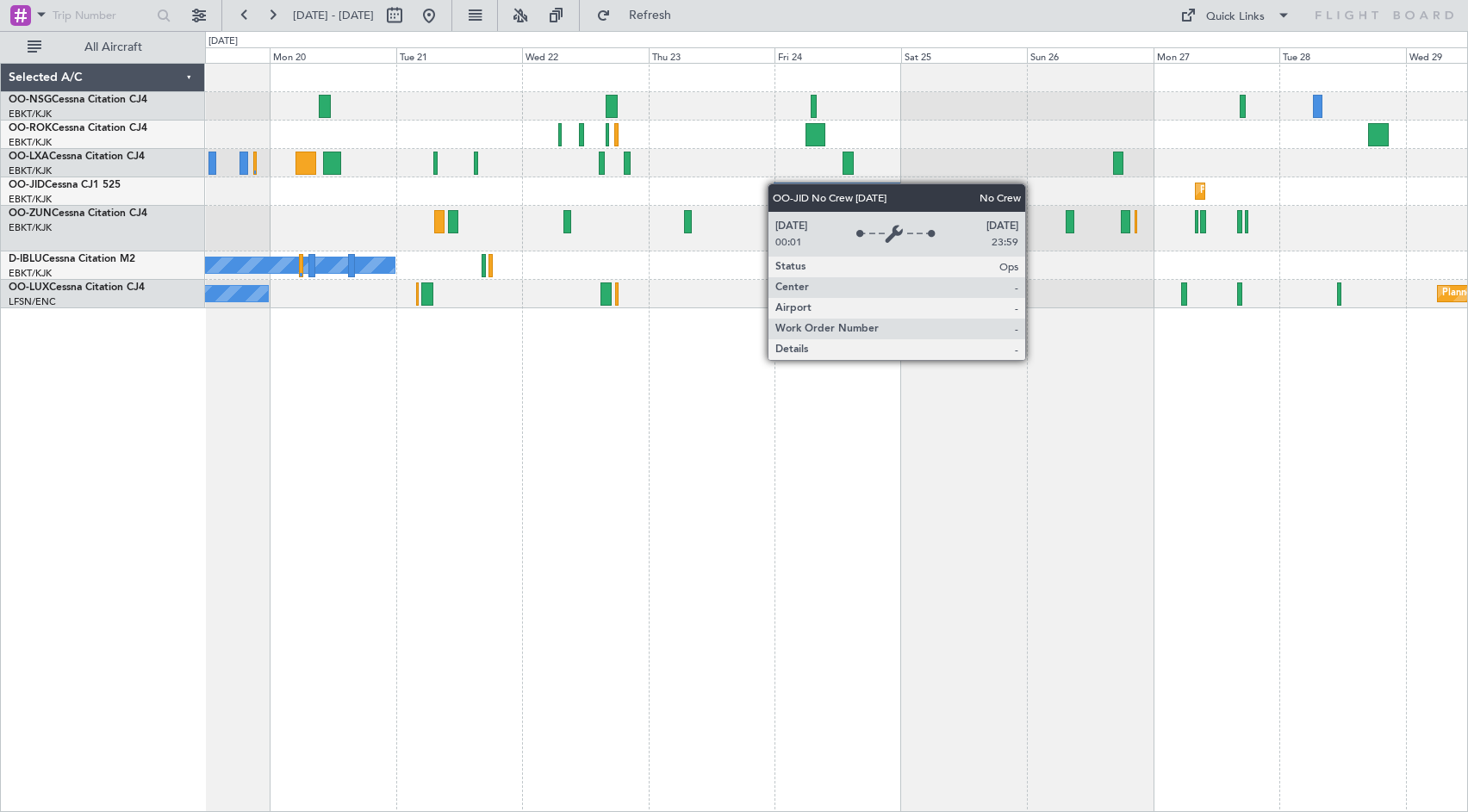 The image size is (1468, 812). Describe the element at coordinates (78, 129) in the screenshot. I see `a: OO-ROKCessna Citation CJ4` at that location.